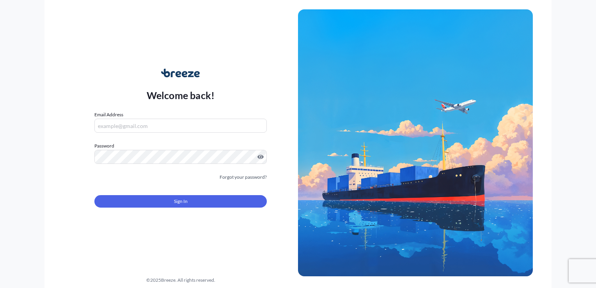 This screenshot has height=288, width=596. Describe the element at coordinates (181, 126) in the screenshot. I see `input: example@gmail.com` at that location.